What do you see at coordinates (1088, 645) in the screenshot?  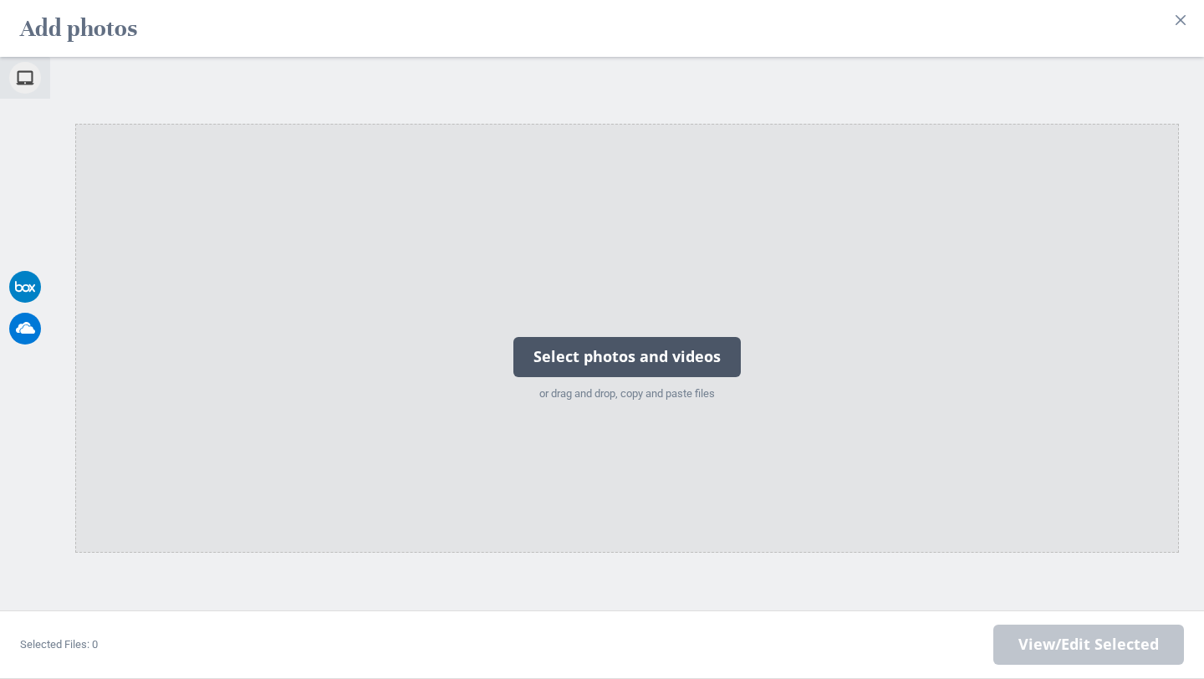 I see `span: View/Edit Selected` at bounding box center [1088, 645].